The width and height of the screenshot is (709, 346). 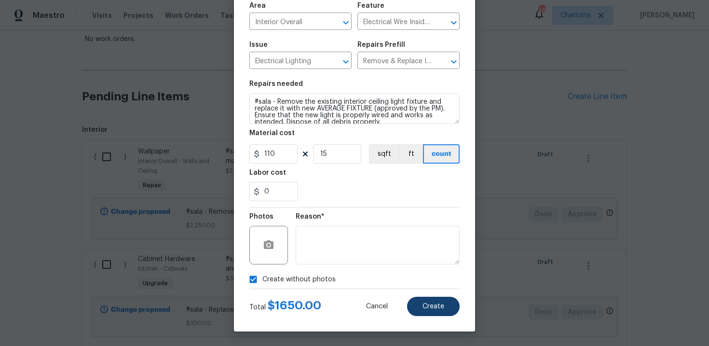 I want to click on h5: Repairs needed, so click(x=276, y=84).